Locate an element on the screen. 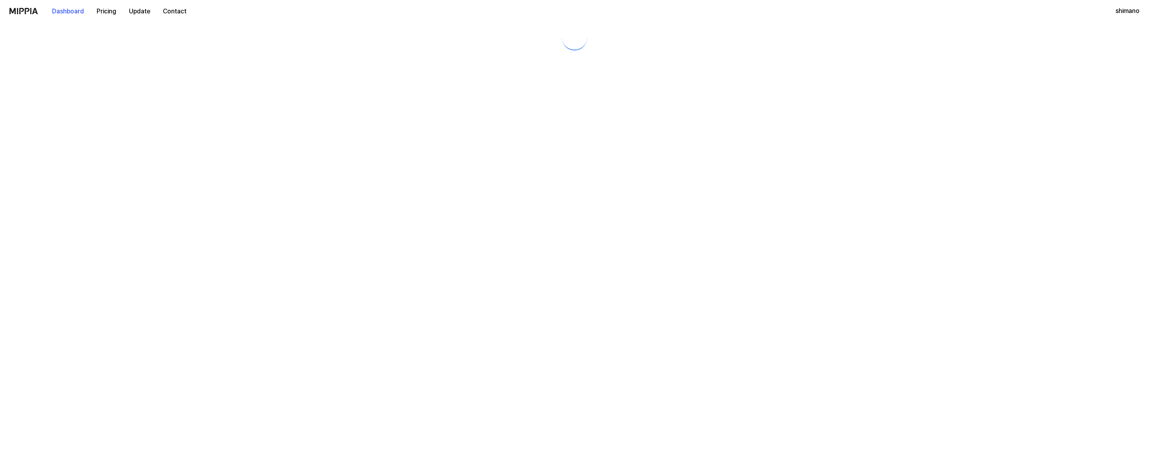 This screenshot has height=476, width=1149. a: Contact is located at coordinates (175, 11).